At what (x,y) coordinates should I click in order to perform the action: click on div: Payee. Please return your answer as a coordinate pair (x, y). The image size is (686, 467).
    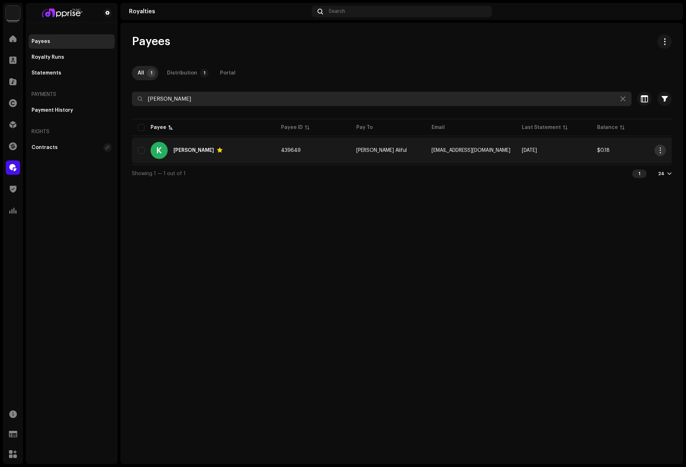
    Looking at the image, I should click on (158, 128).